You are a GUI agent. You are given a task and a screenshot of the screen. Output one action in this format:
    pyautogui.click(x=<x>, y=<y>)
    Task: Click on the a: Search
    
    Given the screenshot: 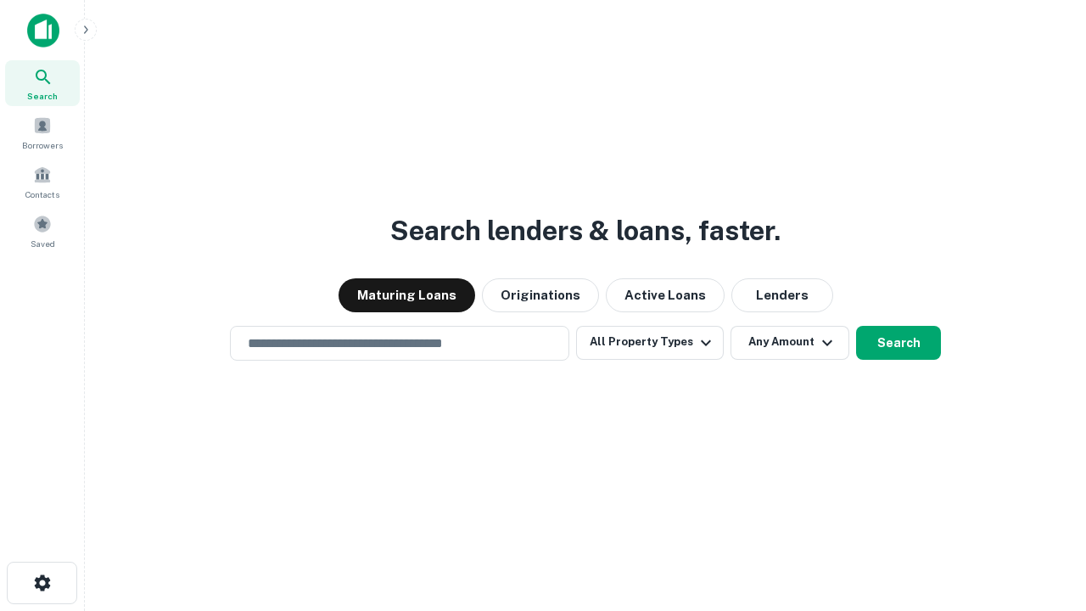 What is the action you would take?
    pyautogui.click(x=42, y=83)
    